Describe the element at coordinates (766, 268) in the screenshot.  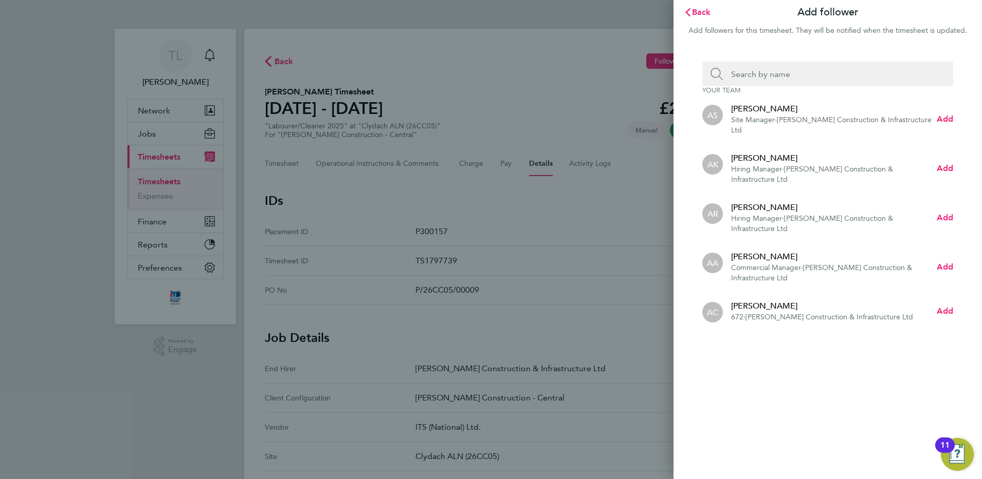
I see `span: Commercial Manager` at that location.